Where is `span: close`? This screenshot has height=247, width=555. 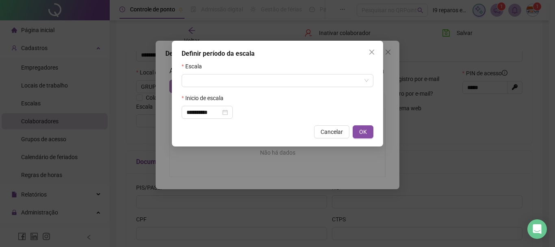
span: close is located at coordinates (372, 52).